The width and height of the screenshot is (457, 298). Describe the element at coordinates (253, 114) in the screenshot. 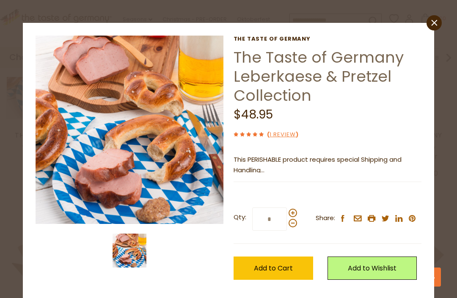

I see `span: $48.95` at that location.